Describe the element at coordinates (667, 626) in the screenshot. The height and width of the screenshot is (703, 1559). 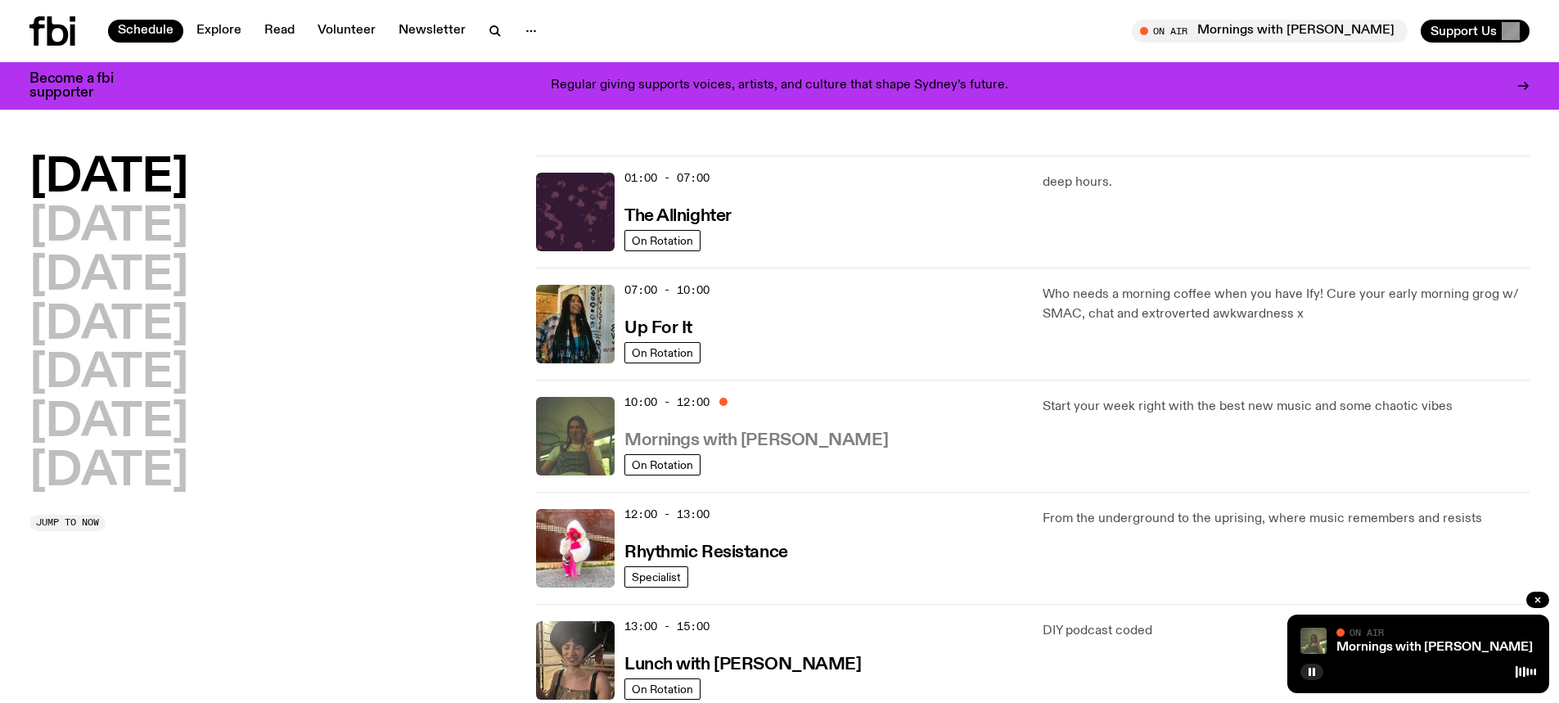
I see `span: 13:00 - 15:00` at that location.